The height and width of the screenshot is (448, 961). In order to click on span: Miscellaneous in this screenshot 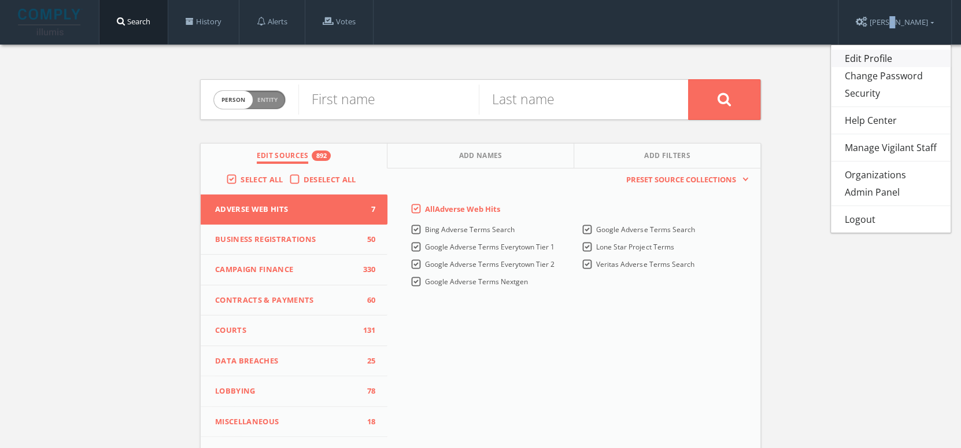, I will do `click(287, 422)`.